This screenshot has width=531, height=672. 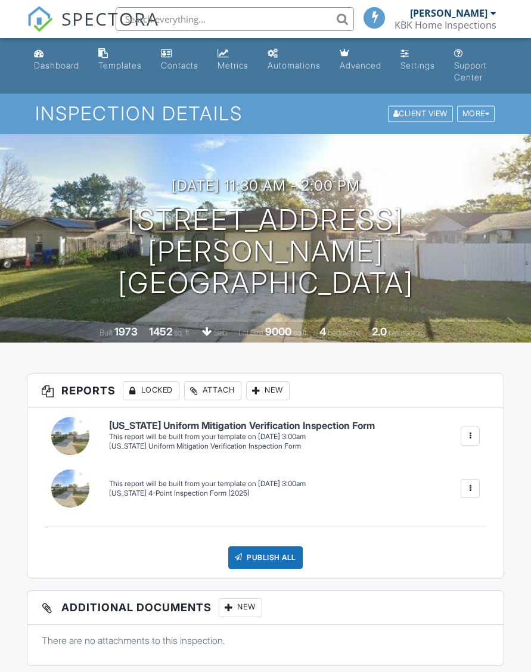 I want to click on div: 1452, so click(x=160, y=331).